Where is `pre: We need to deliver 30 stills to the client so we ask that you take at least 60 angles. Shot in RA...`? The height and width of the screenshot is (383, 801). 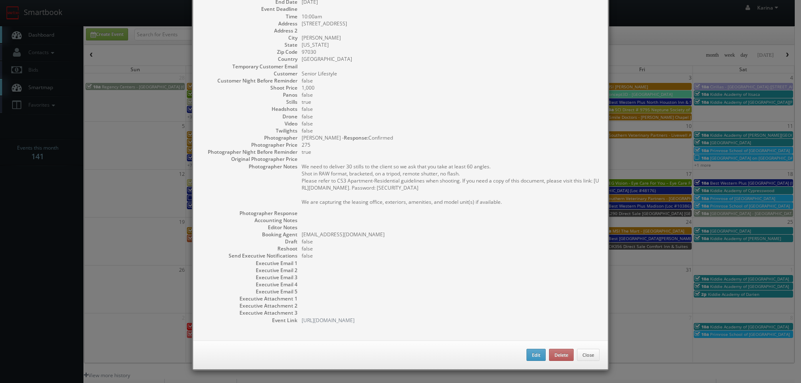 pre: We need to deliver 30 stills to the client so we ask that you take at least 60 angles. Shot in RA... is located at coordinates (450, 184).